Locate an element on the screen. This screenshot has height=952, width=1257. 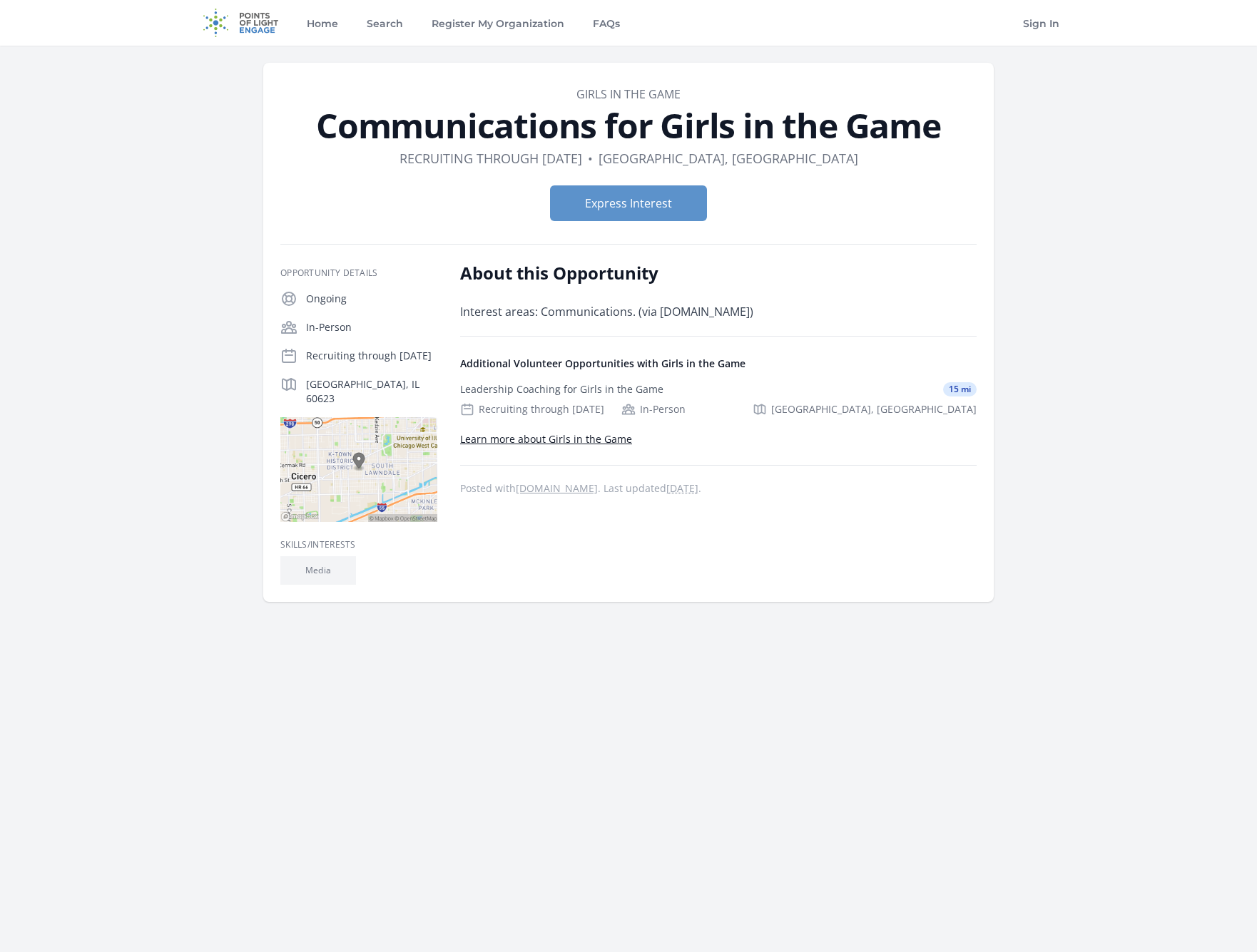
div: Leadership Coaching for Girls in the Game is located at coordinates (561, 390).